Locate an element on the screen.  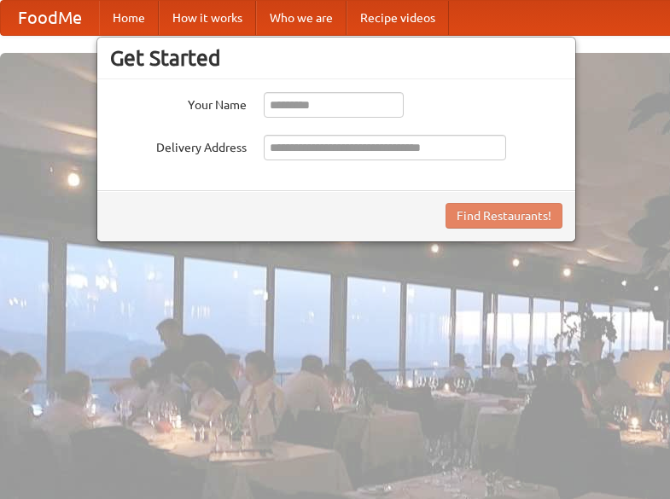
label: Your Name is located at coordinates (178, 102).